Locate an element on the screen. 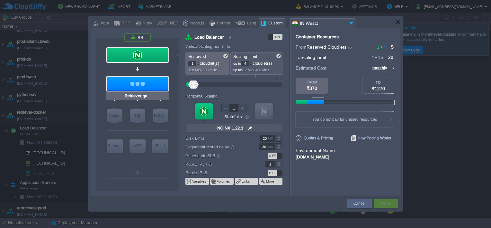 This screenshot has height=228, width=491. div: Ruby is located at coordinates (147, 23).